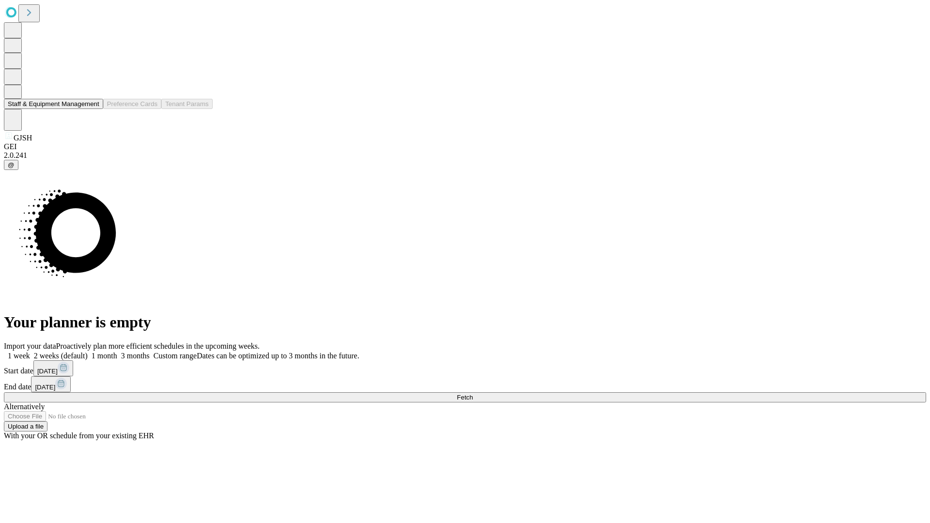 The height and width of the screenshot is (523, 930). What do you see at coordinates (278, 356) in the screenshot?
I see `span: Dates can be optimized up to 3 months in the future.` at bounding box center [278, 356].